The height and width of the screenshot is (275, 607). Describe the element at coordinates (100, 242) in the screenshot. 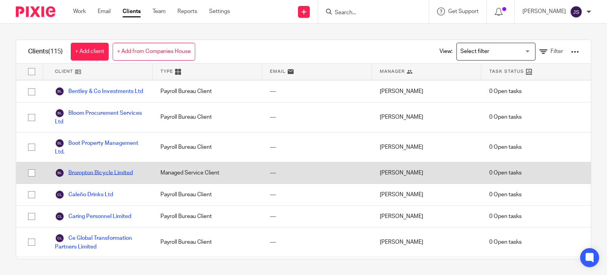

I see `a: Ce Global Transformation Partners Limited` at that location.